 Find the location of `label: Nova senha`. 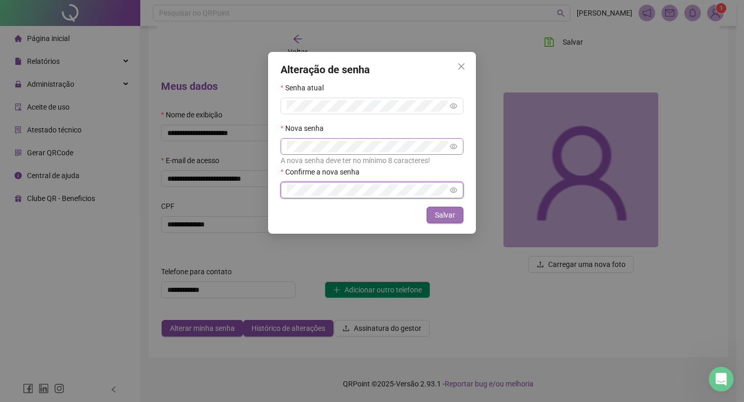

label: Nova senha is located at coordinates (305, 128).